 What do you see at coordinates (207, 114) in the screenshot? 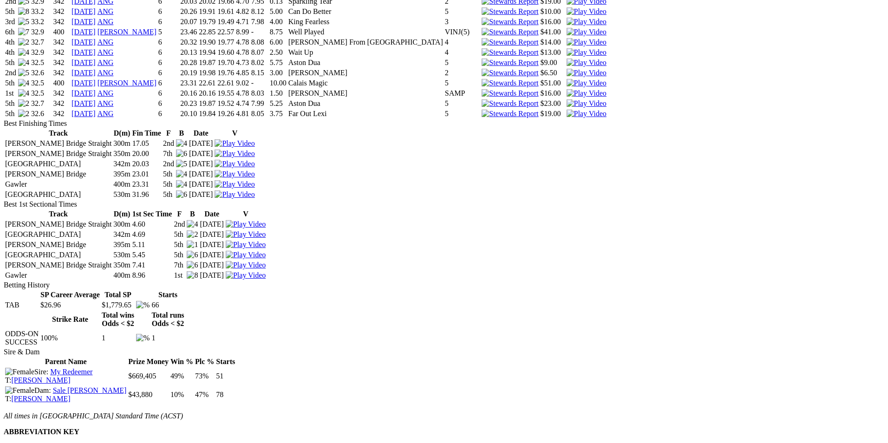
I see `td: 19.84` at bounding box center [207, 114].